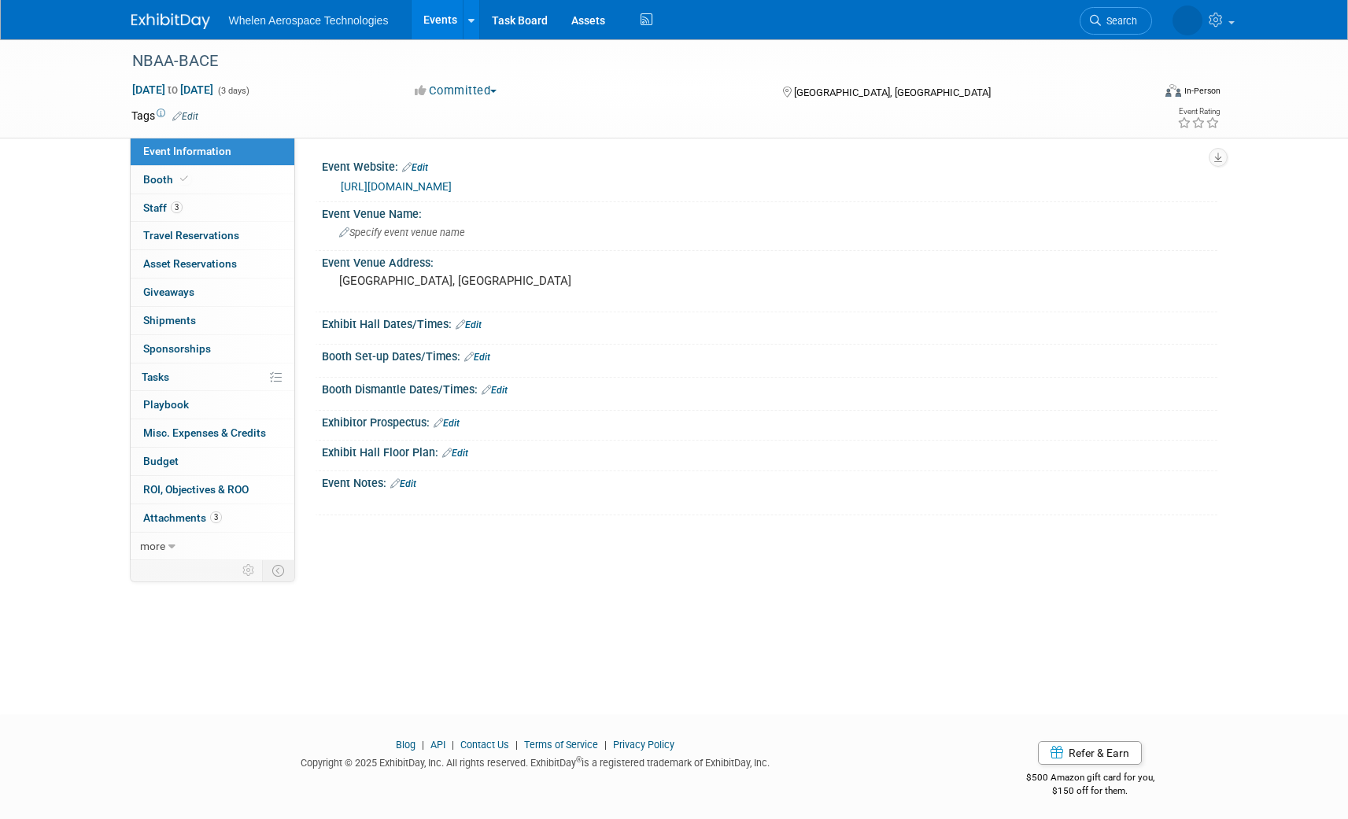 The width and height of the screenshot is (1348, 819). What do you see at coordinates (212, 235) in the screenshot?
I see `a: Travel Reservations` at bounding box center [212, 235].